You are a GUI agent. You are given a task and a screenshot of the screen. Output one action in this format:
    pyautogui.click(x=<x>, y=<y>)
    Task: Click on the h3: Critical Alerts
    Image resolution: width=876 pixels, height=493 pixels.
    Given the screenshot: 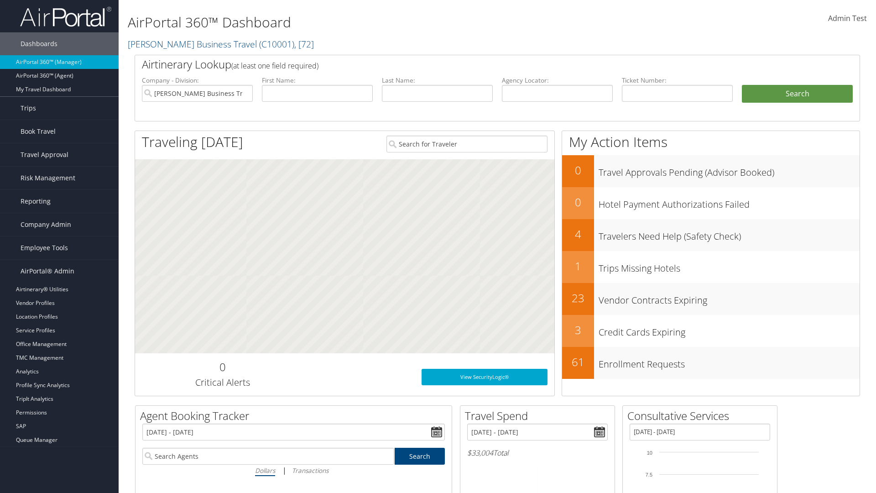 What is the action you would take?
    pyautogui.click(x=222, y=382)
    